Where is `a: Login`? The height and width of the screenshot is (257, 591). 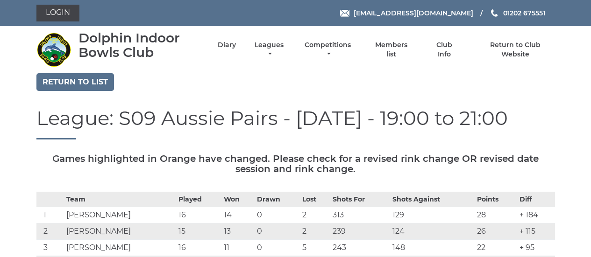 a: Login is located at coordinates (58, 13).